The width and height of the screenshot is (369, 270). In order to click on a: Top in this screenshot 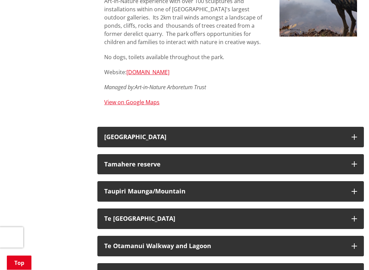, I will do `click(19, 262)`.